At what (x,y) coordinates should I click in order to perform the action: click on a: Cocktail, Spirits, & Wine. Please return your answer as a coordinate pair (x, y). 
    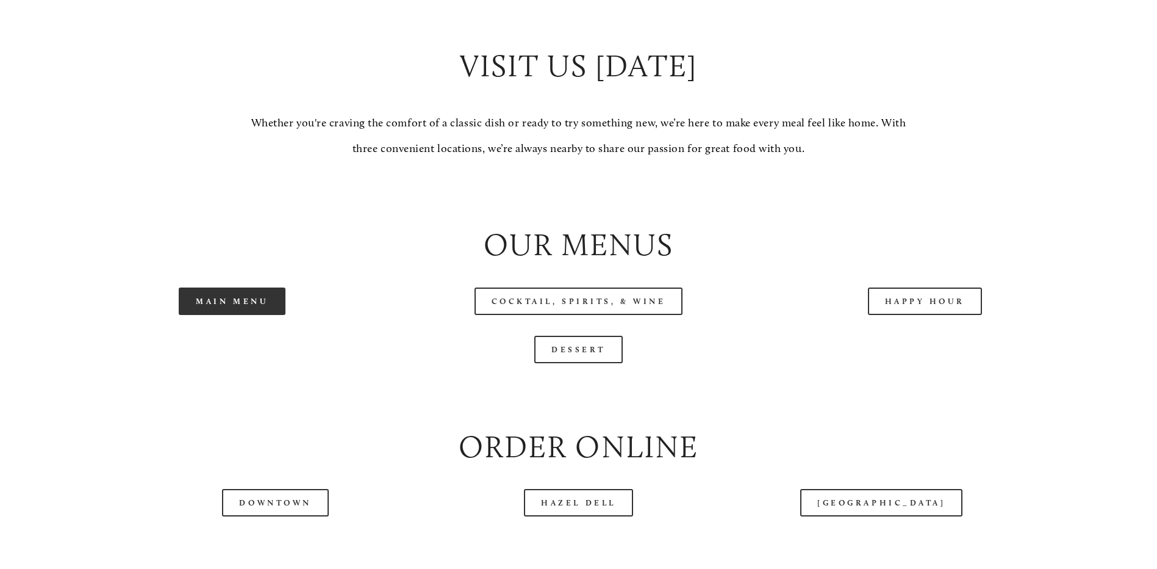
    Looking at the image, I should click on (579, 301).